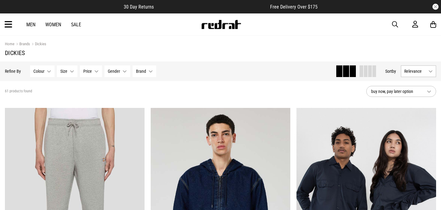 The image size is (441, 210). What do you see at coordinates (53, 24) in the screenshot?
I see `a: Women` at bounding box center [53, 24].